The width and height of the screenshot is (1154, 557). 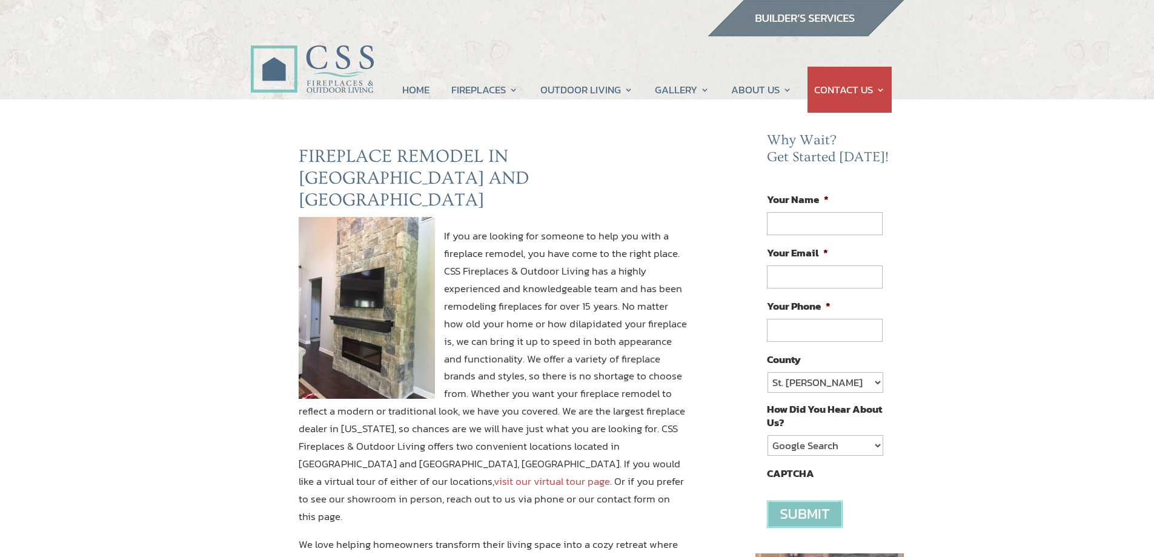 I want to click on a: FIREPLACES, so click(x=485, y=90).